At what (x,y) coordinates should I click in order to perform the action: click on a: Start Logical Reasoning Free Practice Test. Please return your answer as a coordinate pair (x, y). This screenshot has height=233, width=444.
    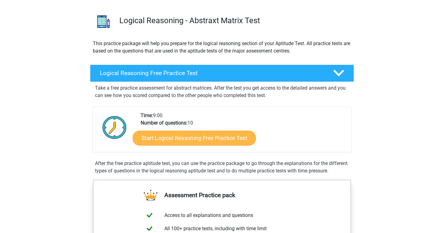
    Looking at the image, I should click on (194, 138).